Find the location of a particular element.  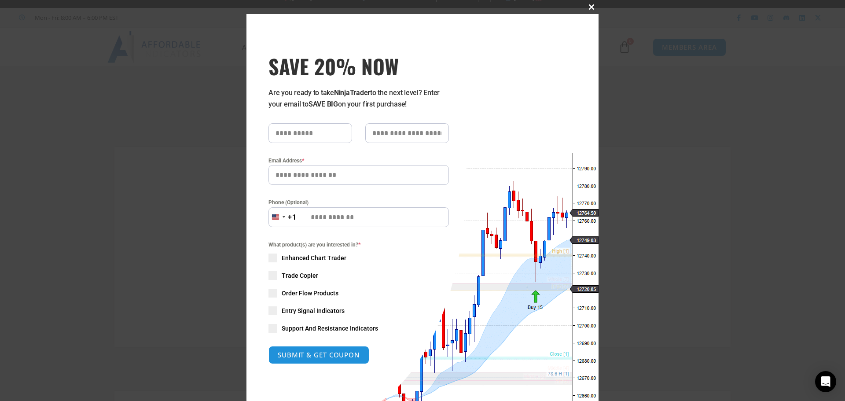

span: SAVE 20% NOW is located at coordinates (359, 66).